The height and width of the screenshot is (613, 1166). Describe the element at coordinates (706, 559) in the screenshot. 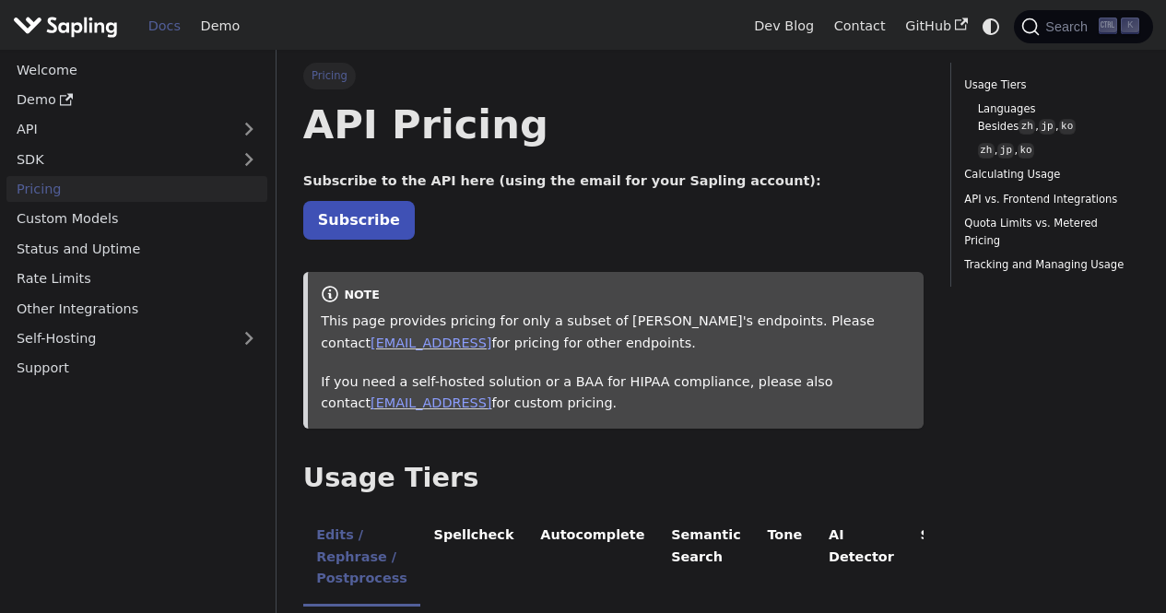

I see `li: Semantic Search` at that location.